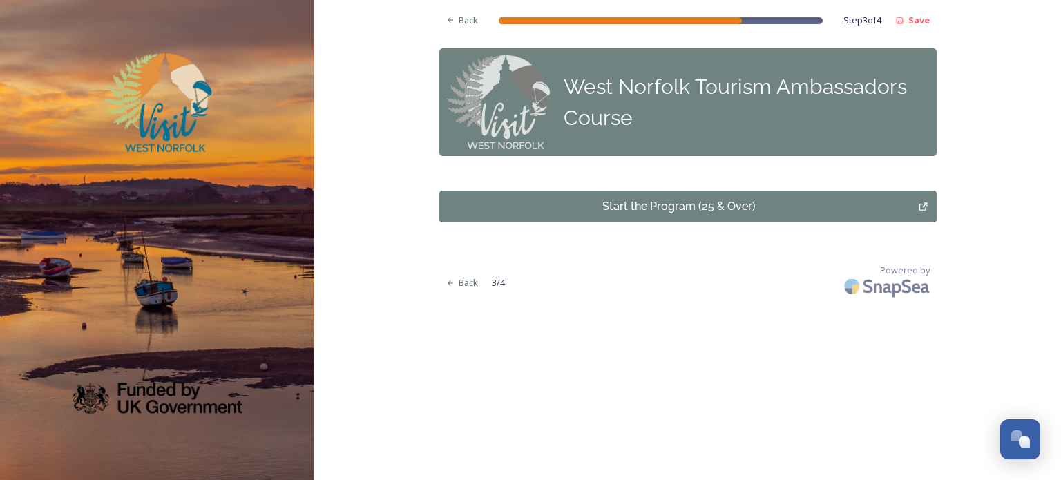 The image size is (1061, 480). Describe the element at coordinates (746, 102) in the screenshot. I see `div: West Norfolk Tourism Ambassadors Course` at that location.